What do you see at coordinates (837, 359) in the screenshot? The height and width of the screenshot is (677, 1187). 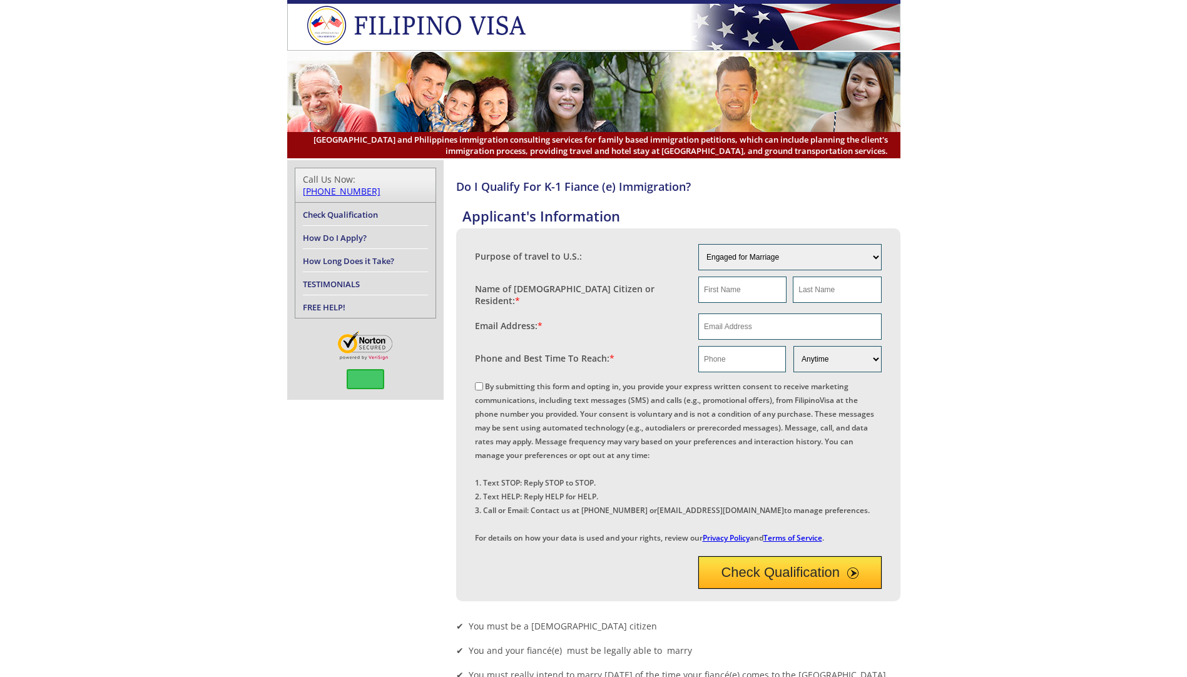 I see `select: Phone and Best Reach Time are required.` at bounding box center [837, 359].